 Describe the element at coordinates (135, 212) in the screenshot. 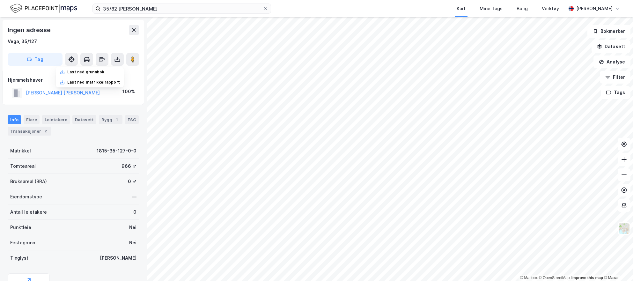

I see `div: 0` at that location.